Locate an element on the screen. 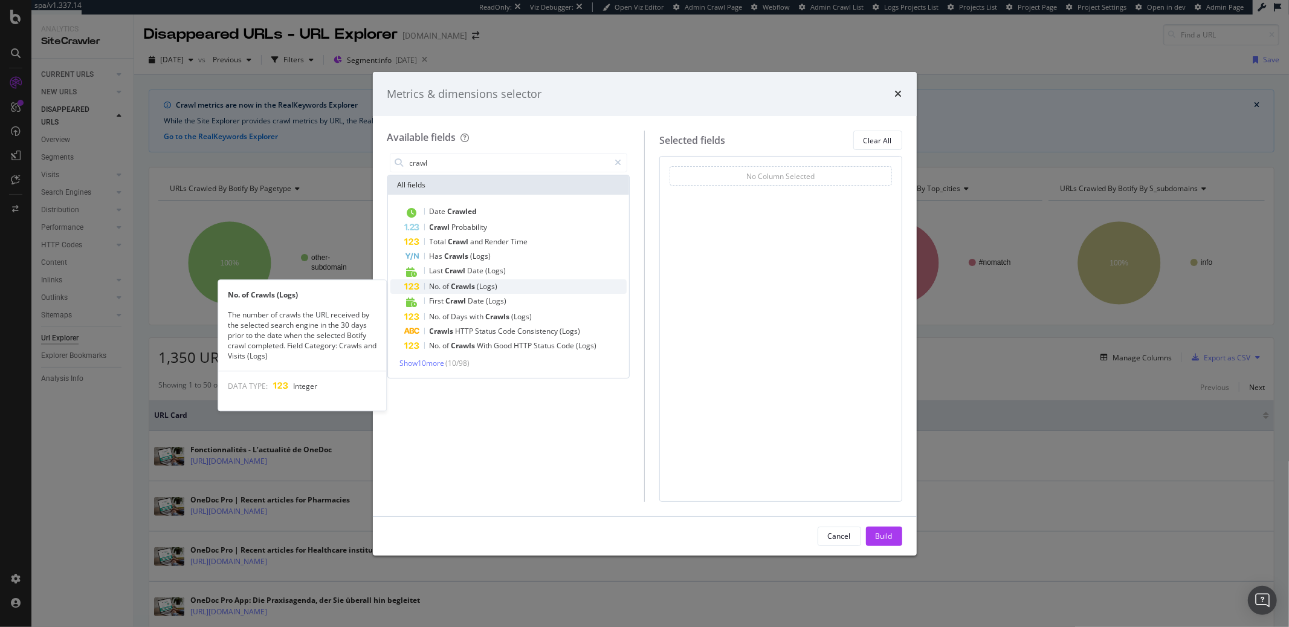 The image size is (1289, 627). span: Total is located at coordinates (439, 241).